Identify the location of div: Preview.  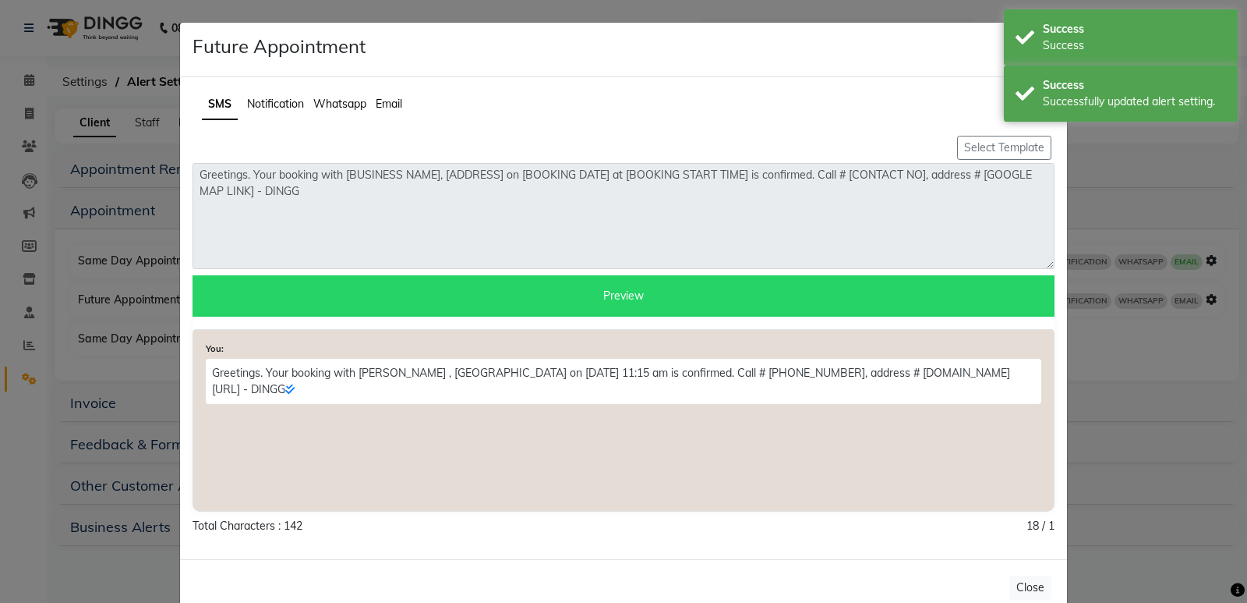
(624, 295).